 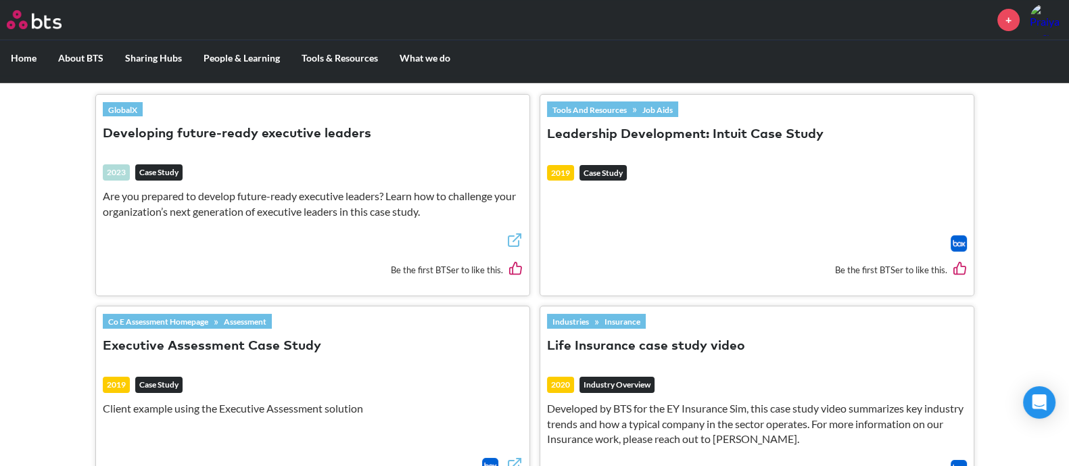 What do you see at coordinates (122, 110) in the screenshot?
I see `a: GlobalX` at bounding box center [122, 110].